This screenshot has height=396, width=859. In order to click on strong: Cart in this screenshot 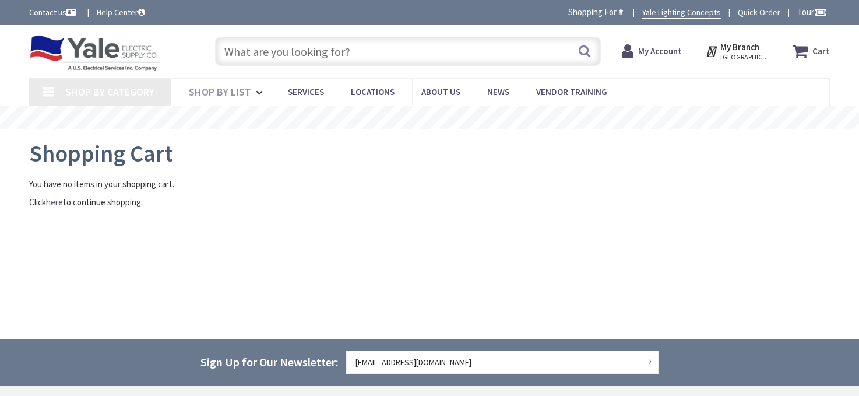, I will do `click(821, 51)`.